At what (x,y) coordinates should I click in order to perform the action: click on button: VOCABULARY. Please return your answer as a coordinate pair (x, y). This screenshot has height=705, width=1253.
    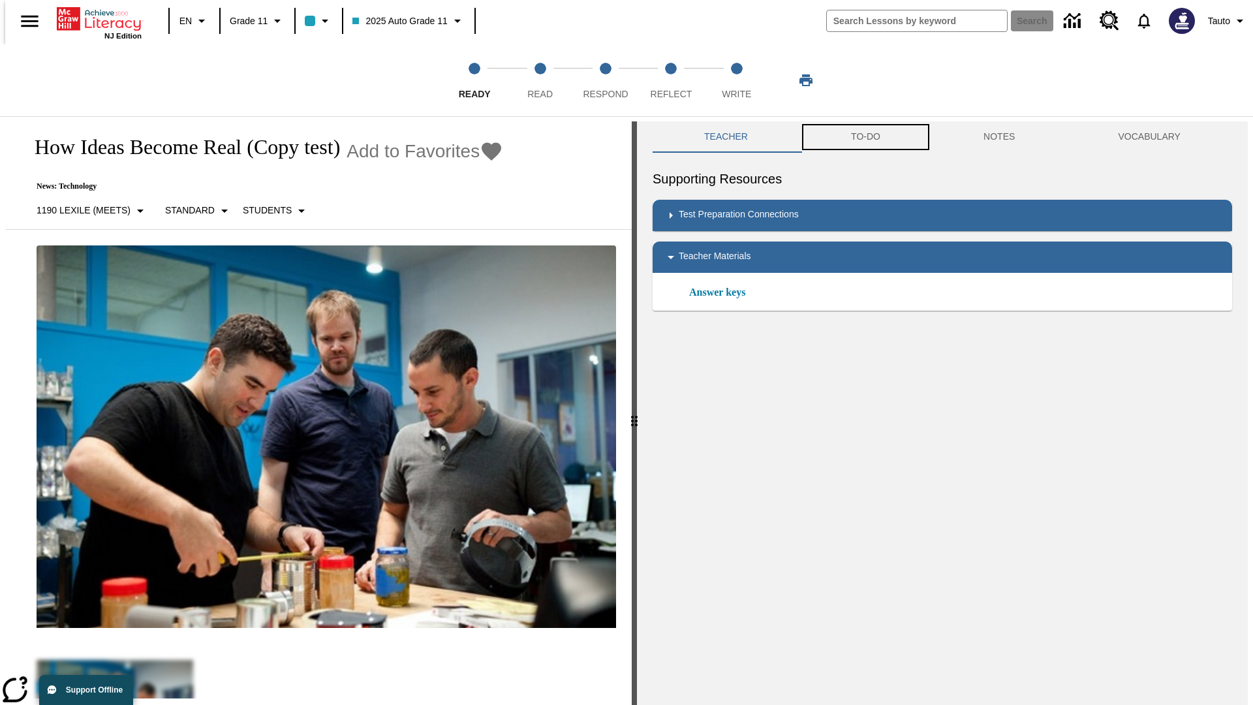
    Looking at the image, I should click on (1150, 137).